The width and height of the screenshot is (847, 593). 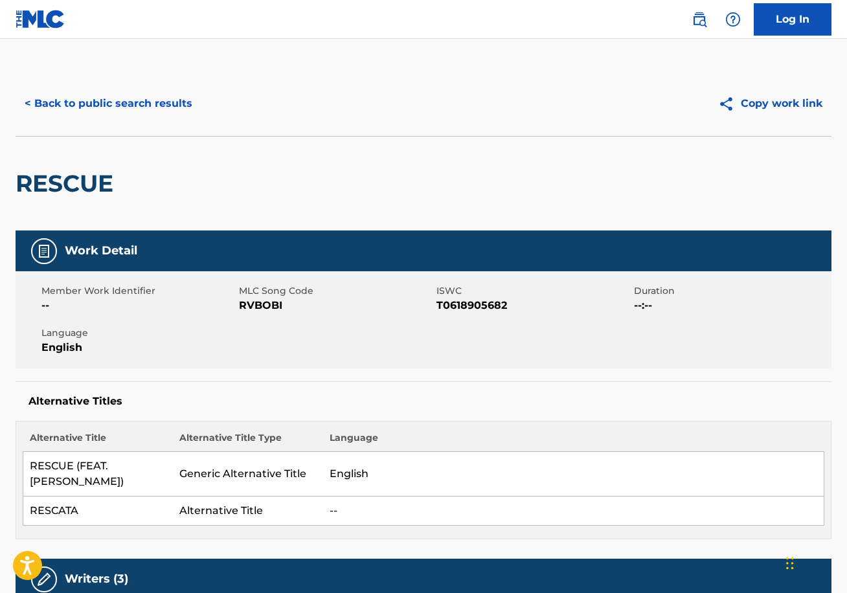 What do you see at coordinates (67, 183) in the screenshot?
I see `h2: RESCUE` at bounding box center [67, 183].